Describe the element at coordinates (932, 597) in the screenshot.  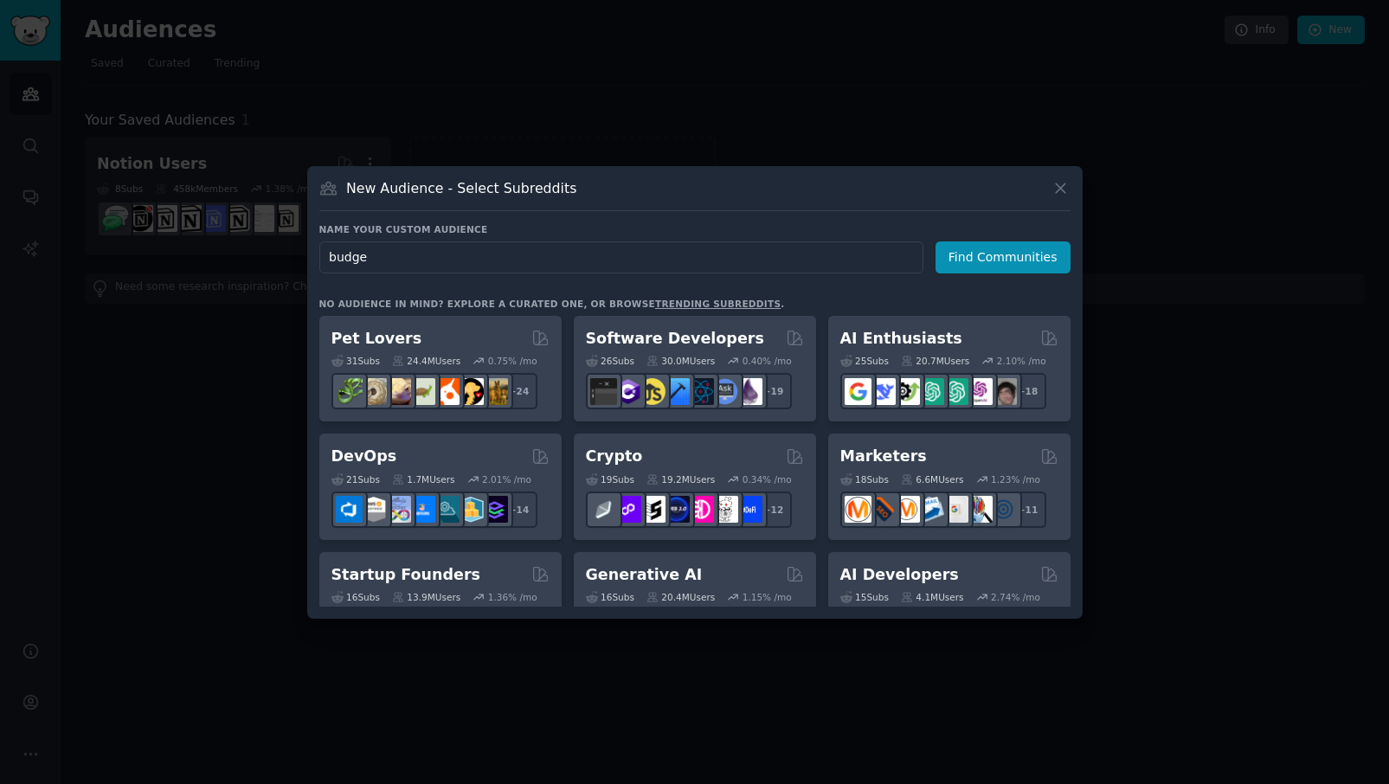
I see `div: 4.1M Users` at that location.